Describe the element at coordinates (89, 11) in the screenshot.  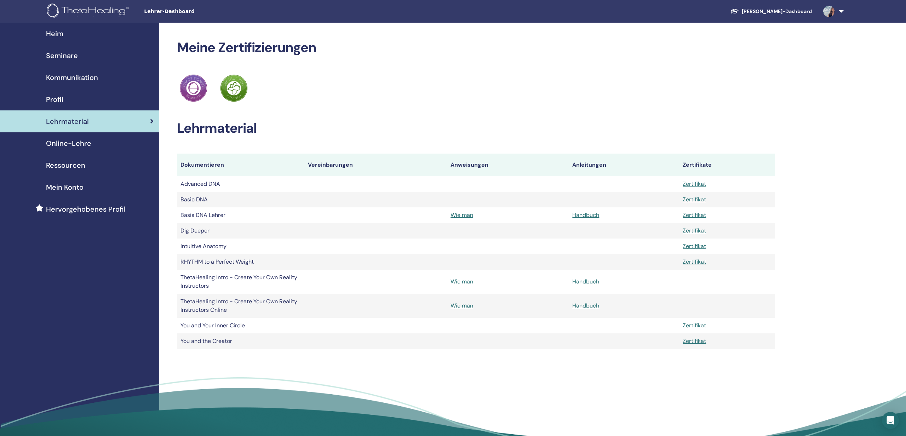
I see `img: logo.png` at that location.